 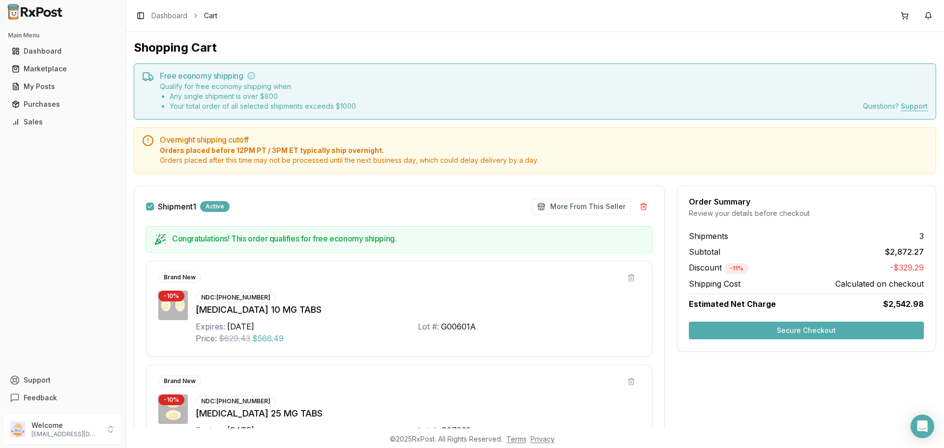 I want to click on h5: Free economy shipping, so click(x=544, y=76).